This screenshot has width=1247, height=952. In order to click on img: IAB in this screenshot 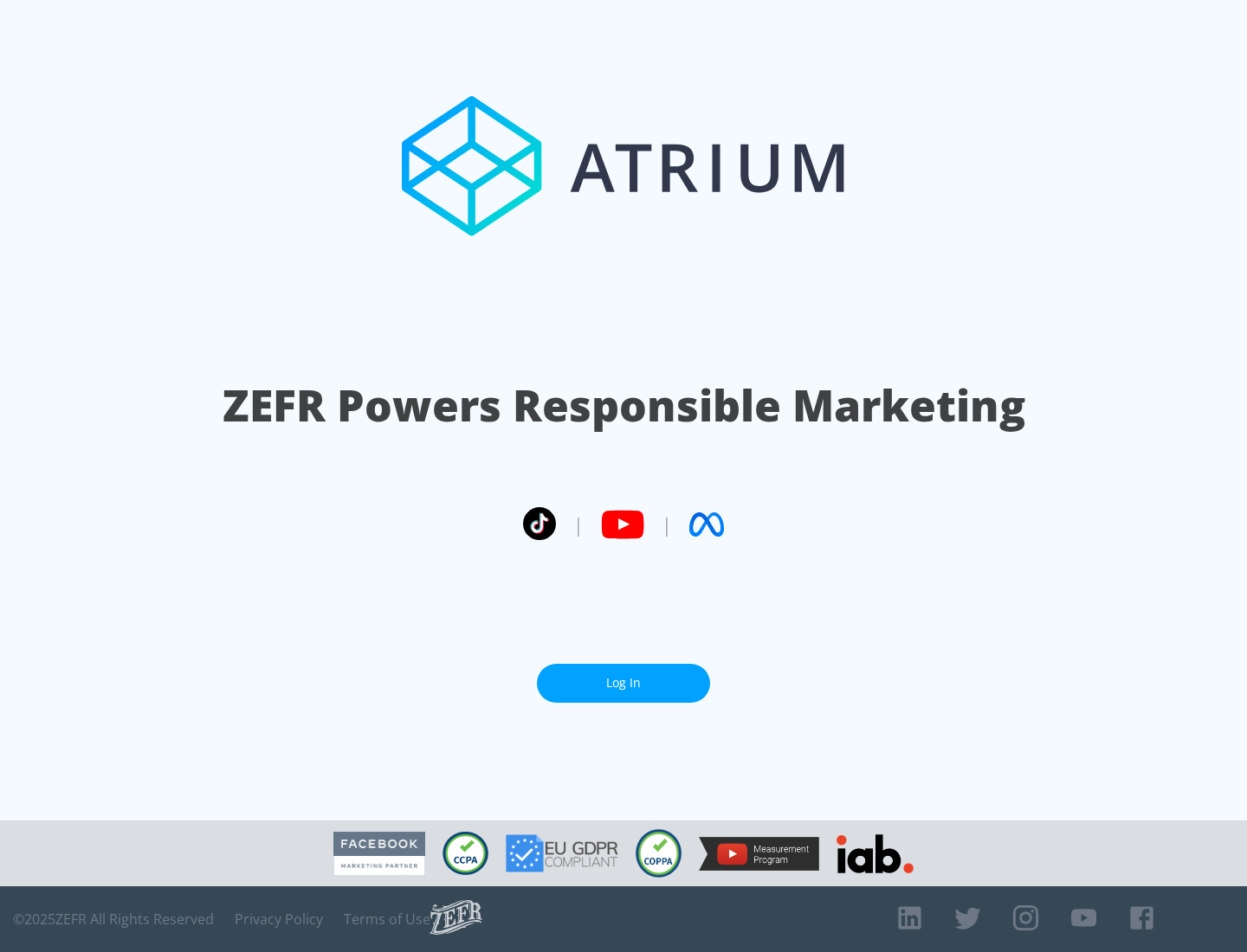, I will do `click(875, 853)`.